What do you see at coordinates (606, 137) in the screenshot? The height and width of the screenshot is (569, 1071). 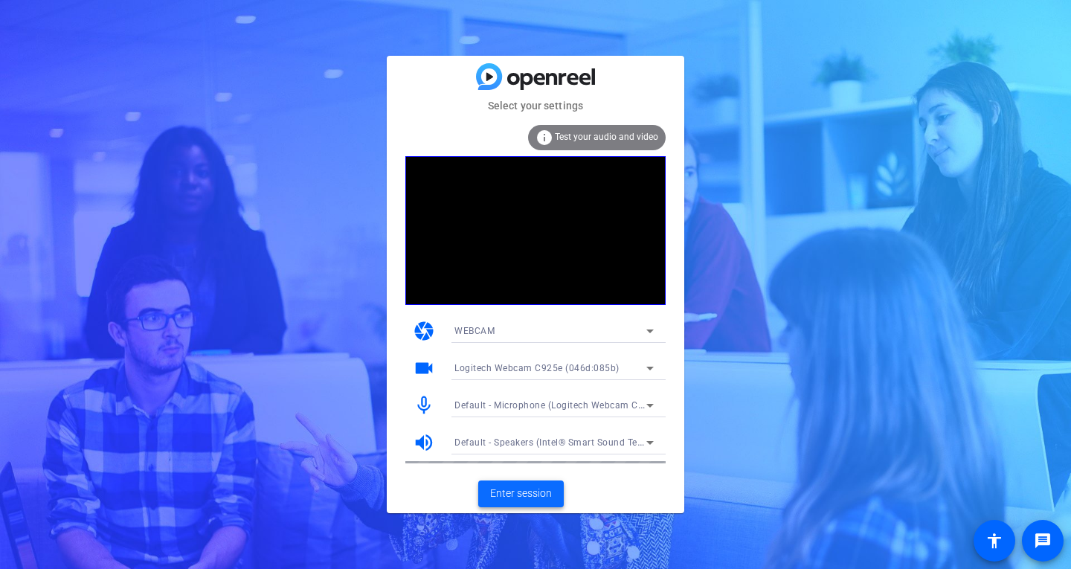 I see `span: Test your audio and video` at bounding box center [606, 137].